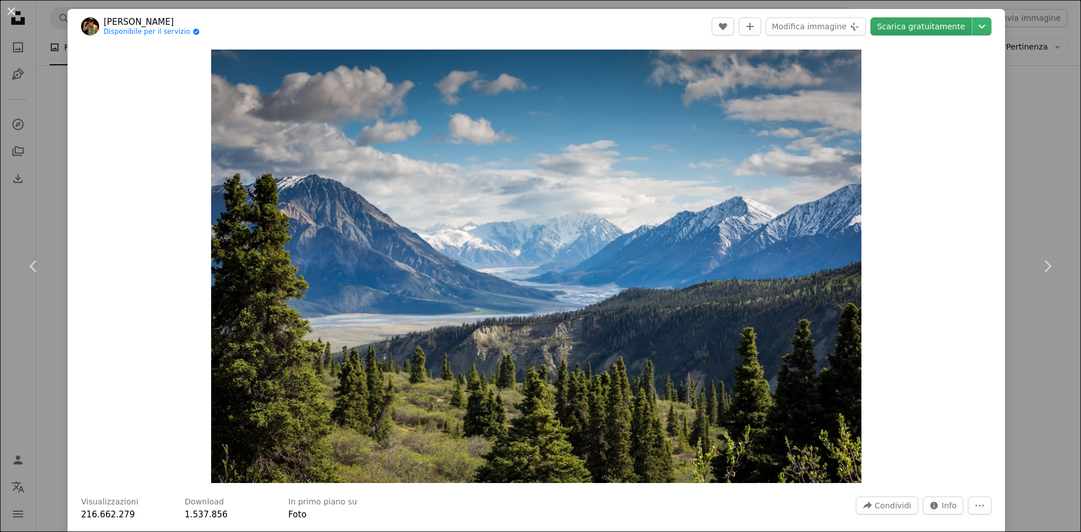  What do you see at coordinates (536, 266) in the screenshot?
I see `button: Ingrandisci questa immagine` at bounding box center [536, 266].